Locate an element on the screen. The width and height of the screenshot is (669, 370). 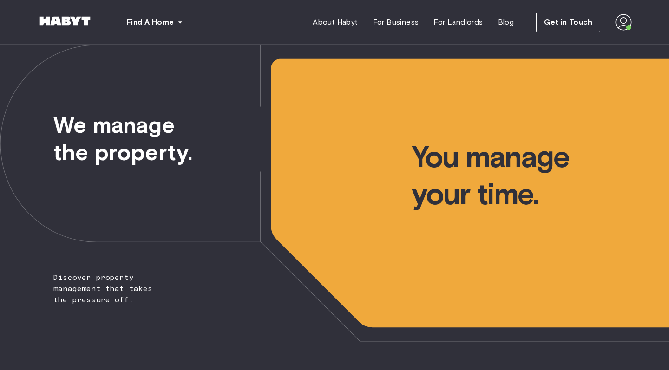
button: Find A Home is located at coordinates (155, 22).